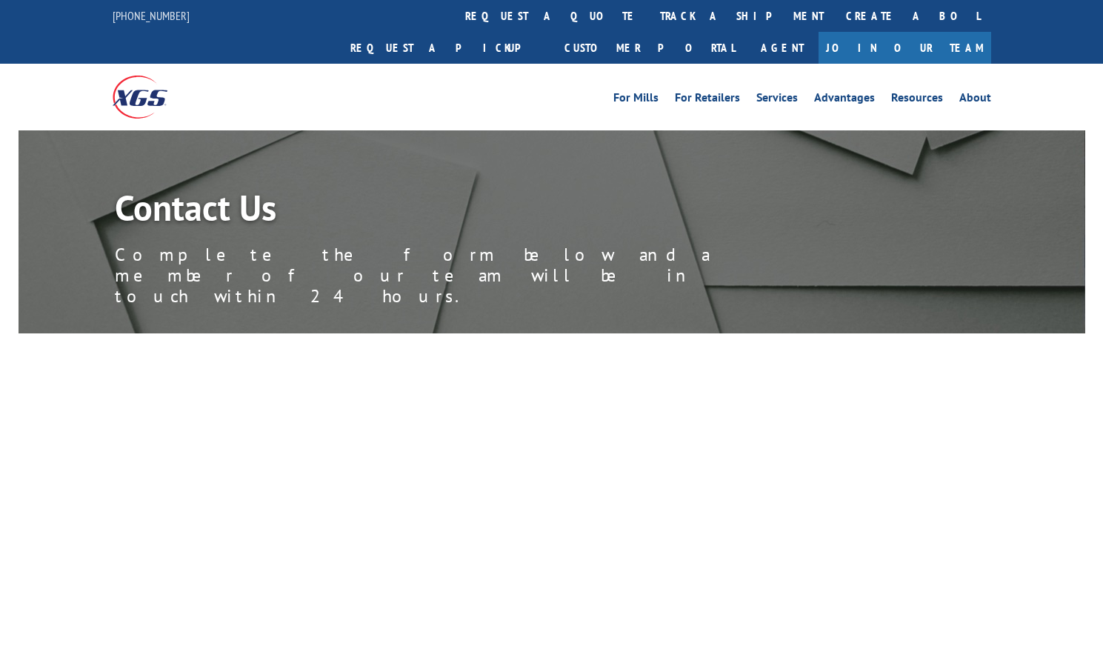 The image size is (1103, 649). I want to click on a: About, so click(975, 100).